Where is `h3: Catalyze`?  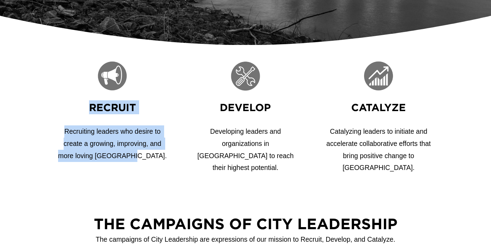
h3: Catalyze is located at coordinates (378, 107).